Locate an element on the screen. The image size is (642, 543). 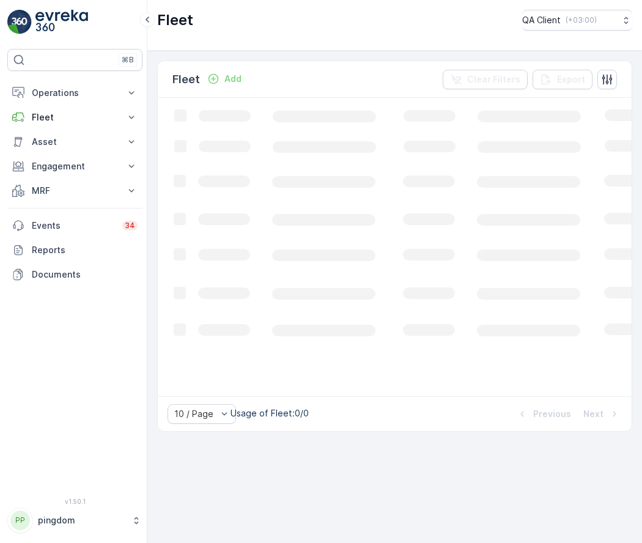
button: Asset is located at coordinates (75, 142).